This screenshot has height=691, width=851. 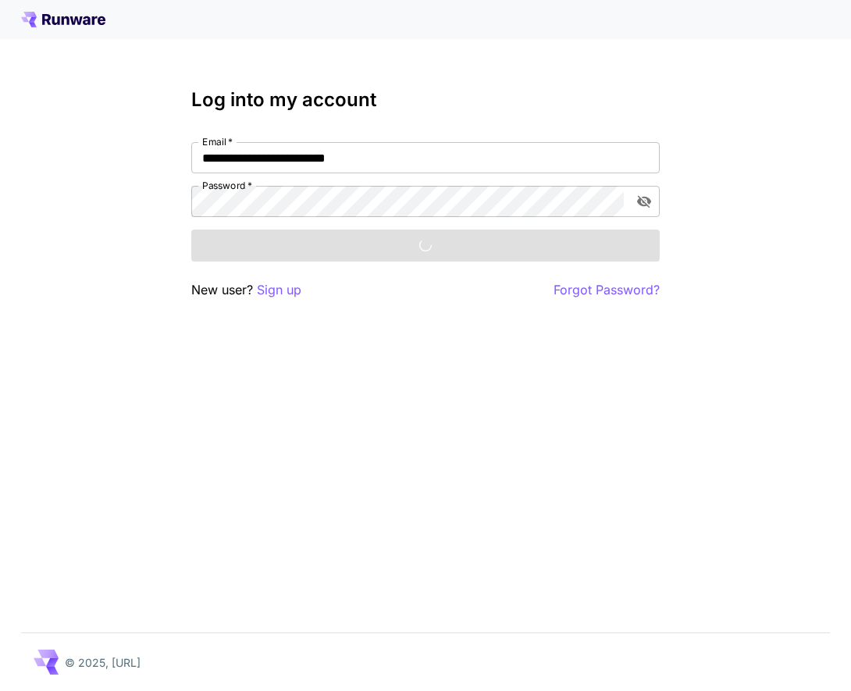 I want to click on p: Sign up, so click(x=279, y=290).